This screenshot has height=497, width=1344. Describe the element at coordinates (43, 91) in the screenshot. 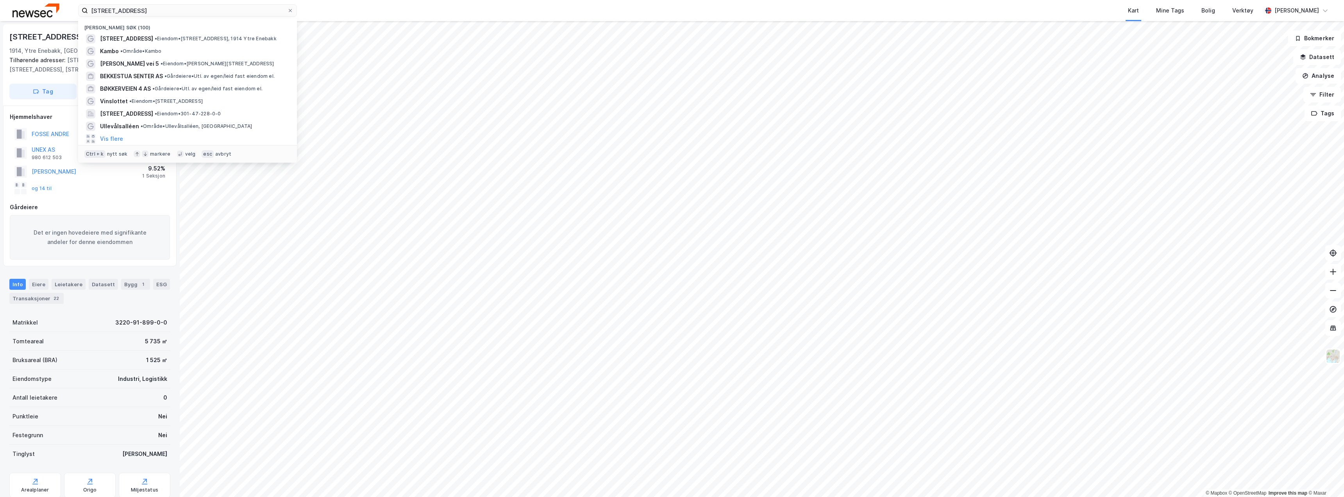

I see `button: Tag` at that location.